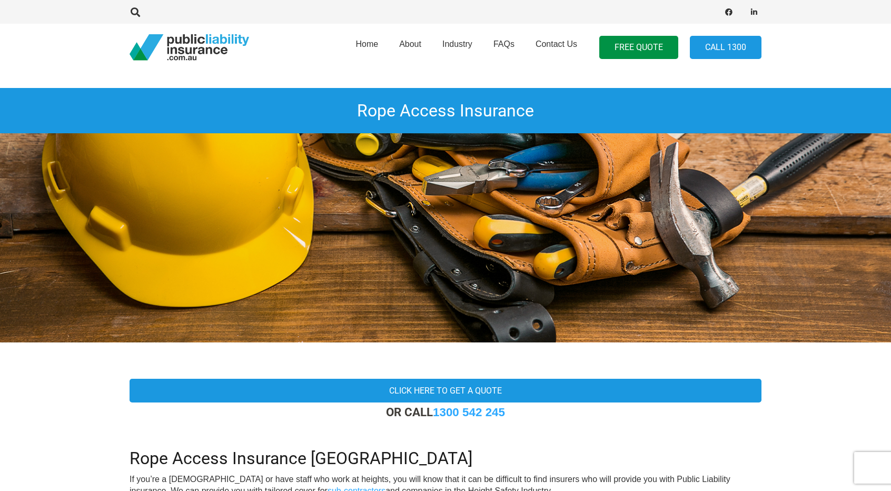 This screenshot has width=891, height=491. What do you see at coordinates (189, 47) in the screenshot?
I see `a: pli_logotransparent` at bounding box center [189, 47].